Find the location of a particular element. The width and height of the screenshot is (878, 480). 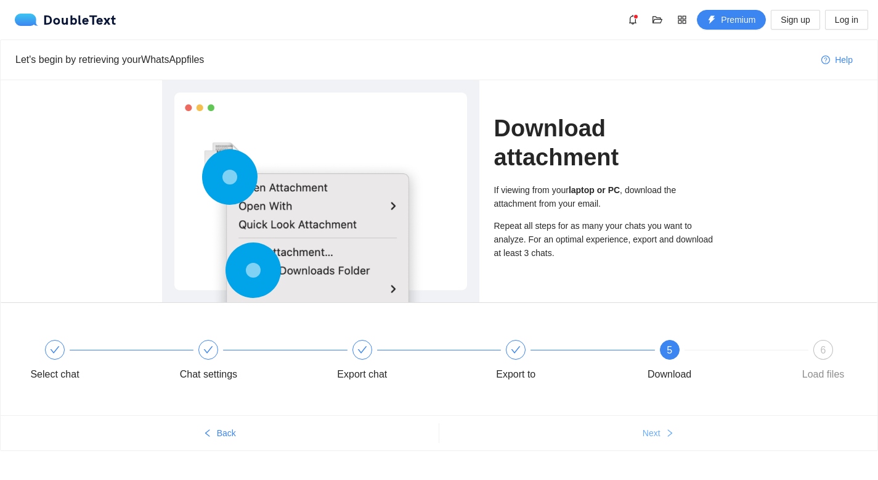

button: Sign up is located at coordinates (795, 20).